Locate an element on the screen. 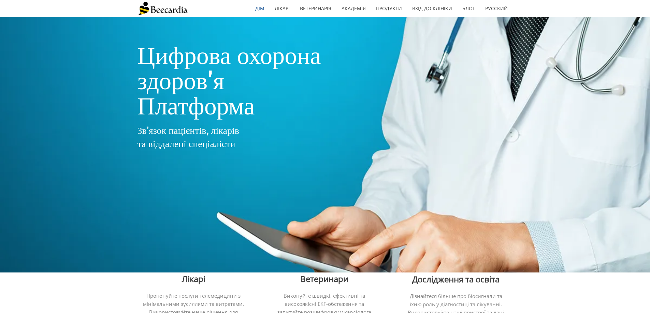 Image resolution: width=650 pixels, height=313 pixels. font: Ветеринарія is located at coordinates (315, 8).